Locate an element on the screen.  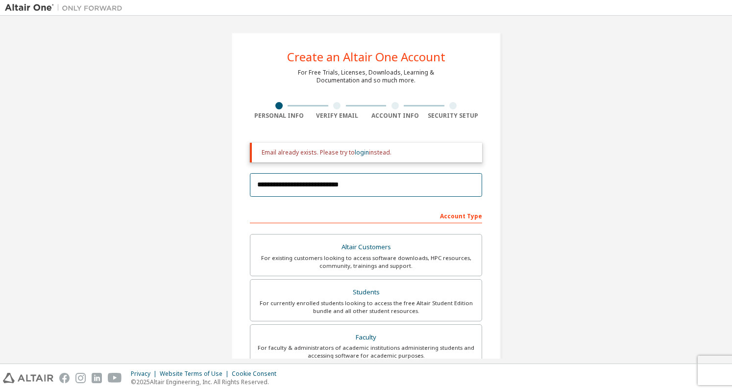
div: Email already exists. Please try to instead. is located at coordinates (368, 152).